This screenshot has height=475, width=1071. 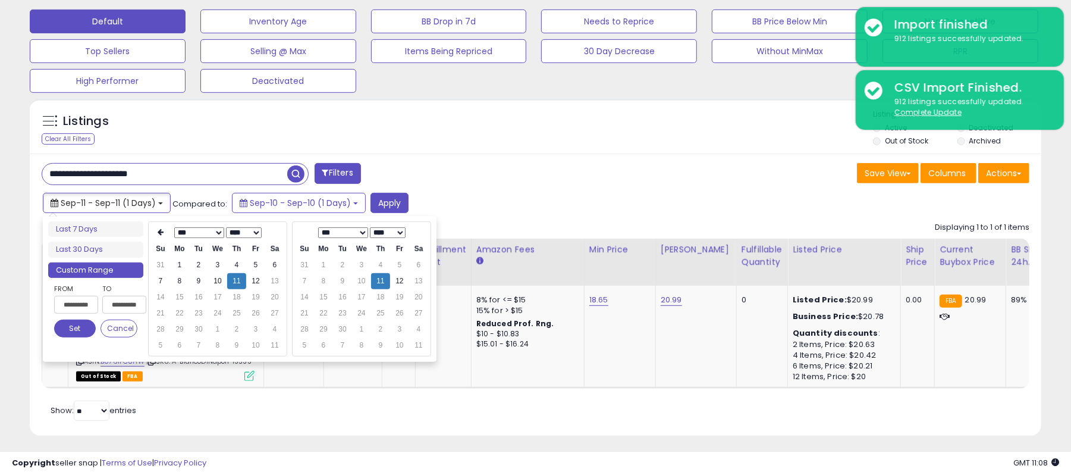 I want to click on div: Clear All Filters, so click(x=68, y=139).